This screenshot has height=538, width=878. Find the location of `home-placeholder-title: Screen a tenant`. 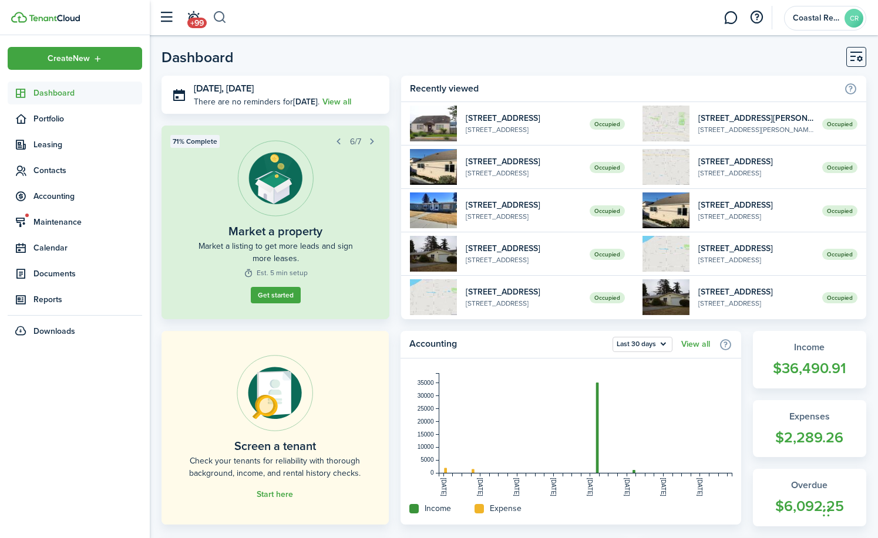

home-placeholder-title: Screen a tenant is located at coordinates (275, 446).